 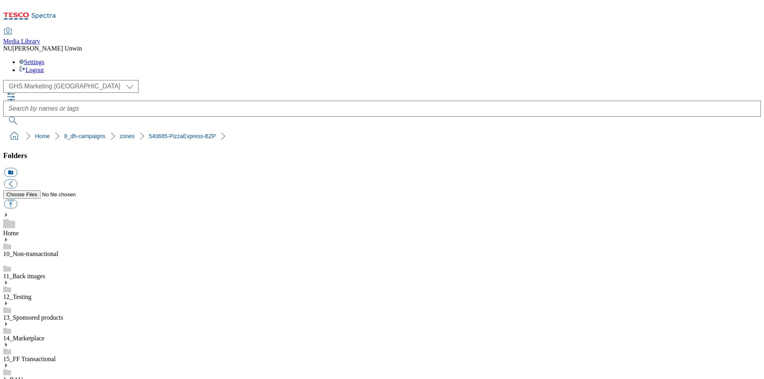 What do you see at coordinates (24, 338) in the screenshot?
I see `a: 14_Marketplace` at bounding box center [24, 338].